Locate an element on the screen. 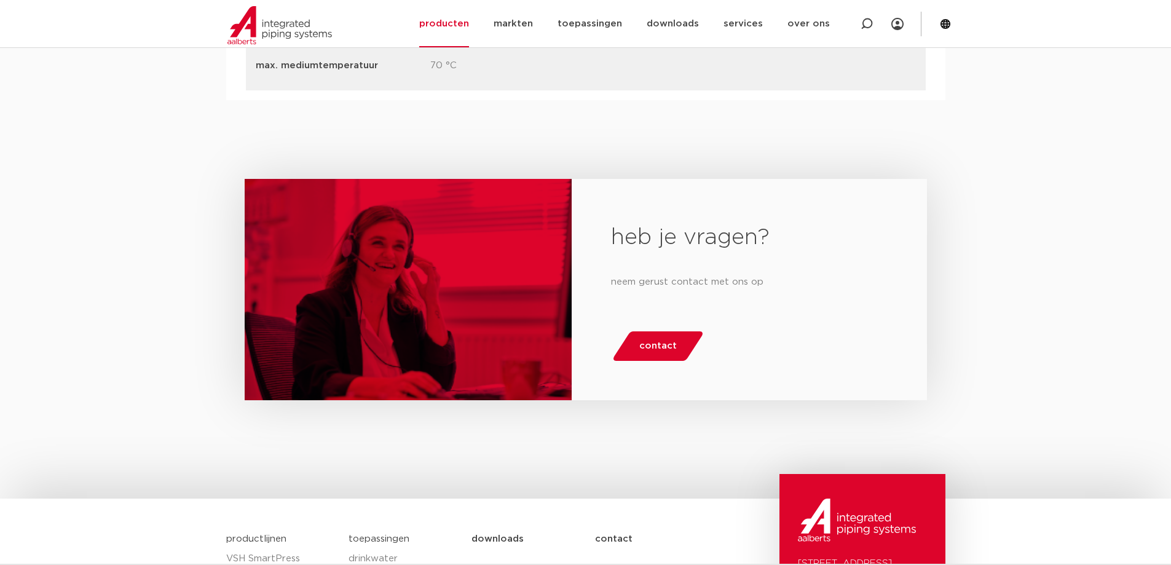  a: downloads is located at coordinates (533, 539).